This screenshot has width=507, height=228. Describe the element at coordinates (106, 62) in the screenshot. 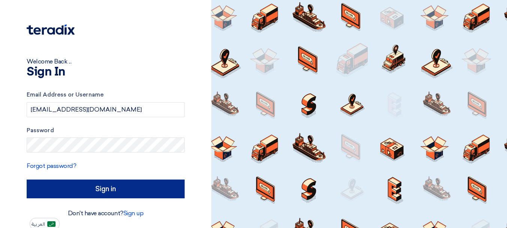

I see `div: Welcome Back ...` at that location.